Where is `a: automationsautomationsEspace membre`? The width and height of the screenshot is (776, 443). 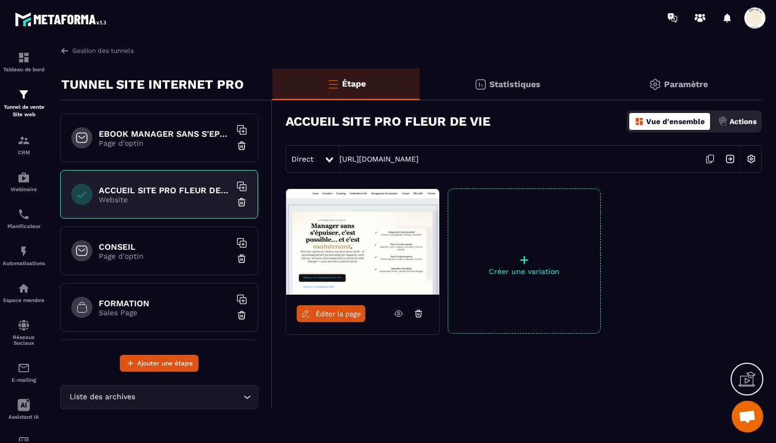
a: automationsautomationsEspace membre is located at coordinates (24, 292).